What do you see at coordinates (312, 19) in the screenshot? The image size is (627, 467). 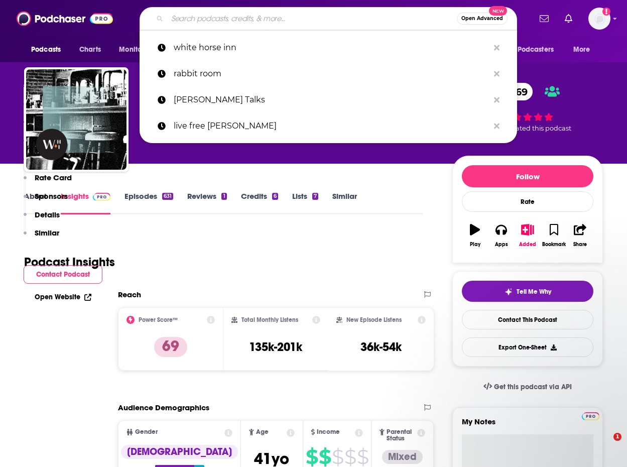 I see `input: Search podcasts, credits, & more...` at bounding box center [312, 19].